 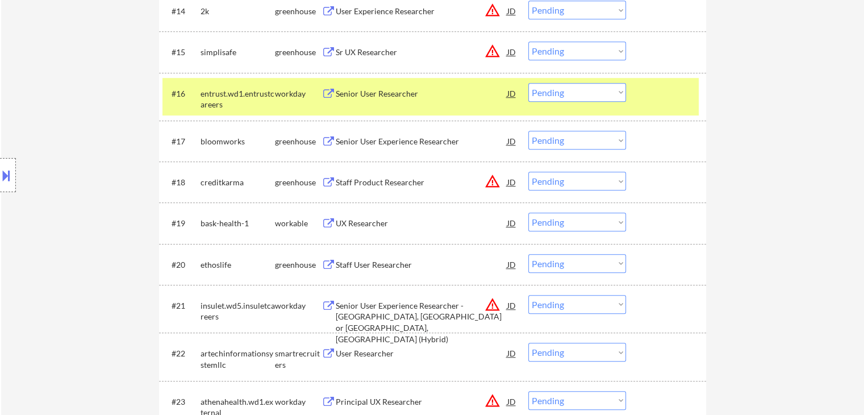 I want to click on div: insulet.wd5.insuletcareers, so click(x=238, y=311).